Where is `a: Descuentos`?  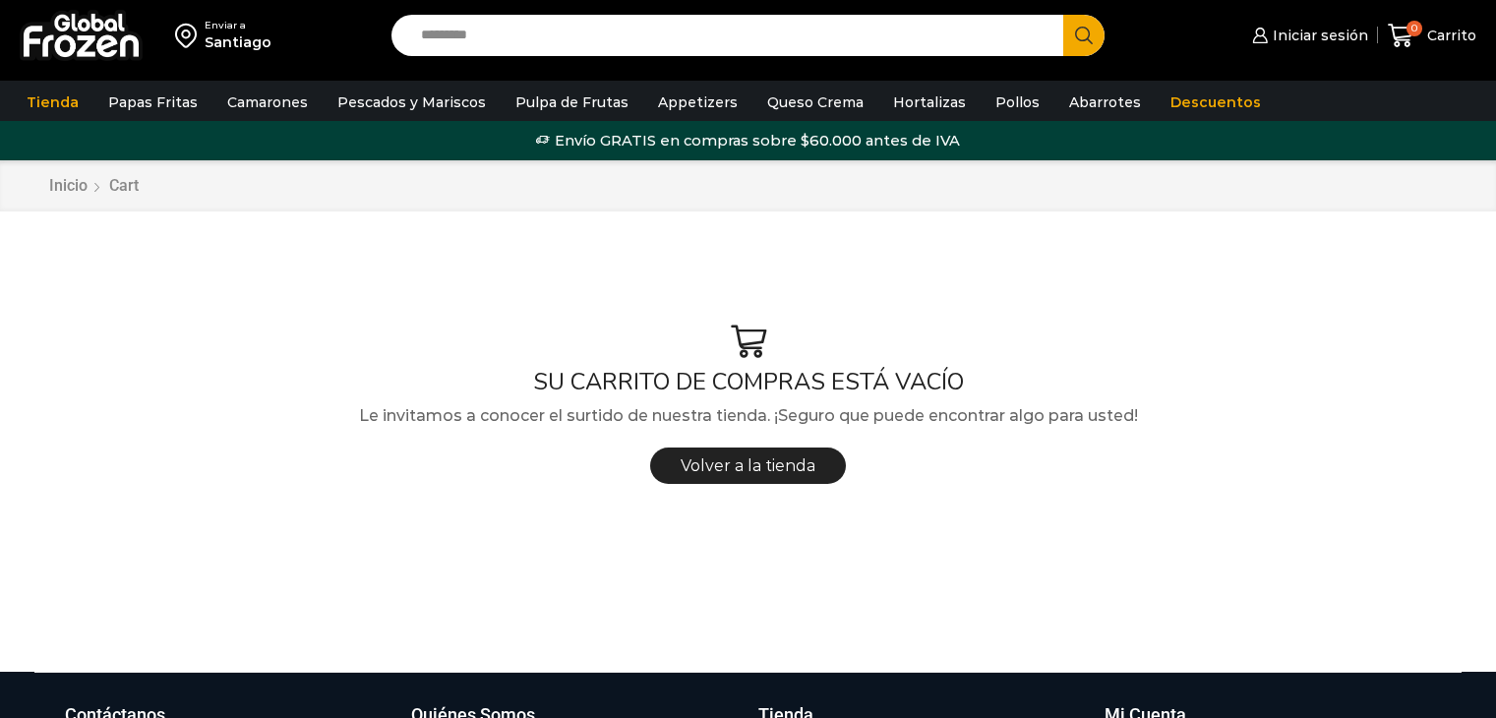
a: Descuentos is located at coordinates (1216, 102).